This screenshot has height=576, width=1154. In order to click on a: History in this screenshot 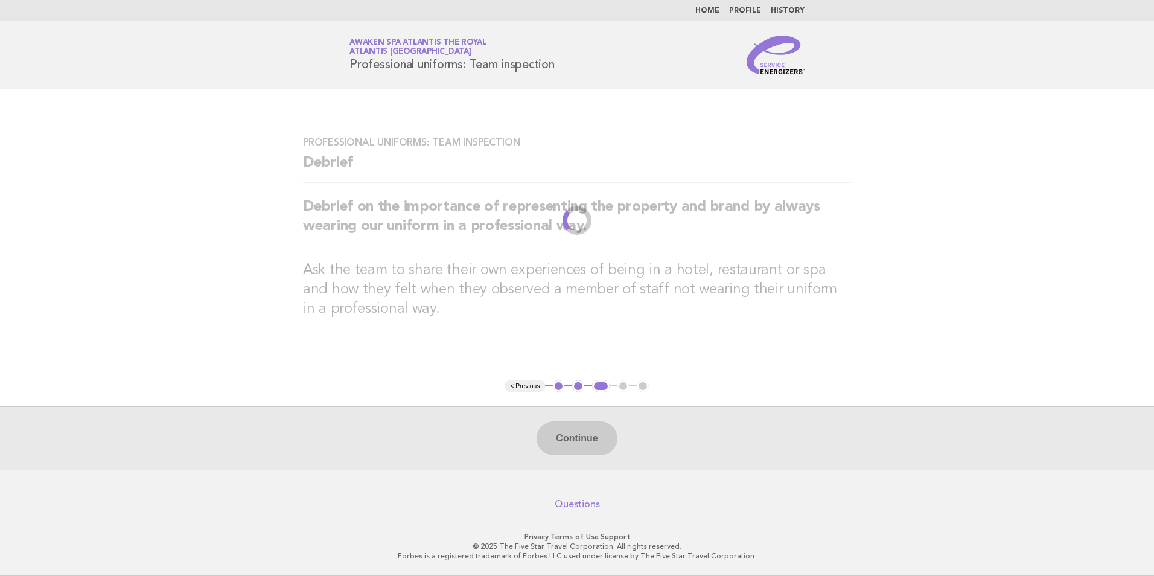, I will do `click(788, 11)`.